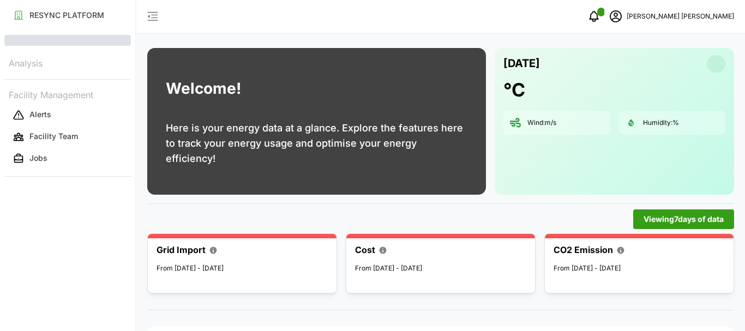 This screenshot has height=331, width=745. I want to click on p: Humidity: %, so click(661, 123).